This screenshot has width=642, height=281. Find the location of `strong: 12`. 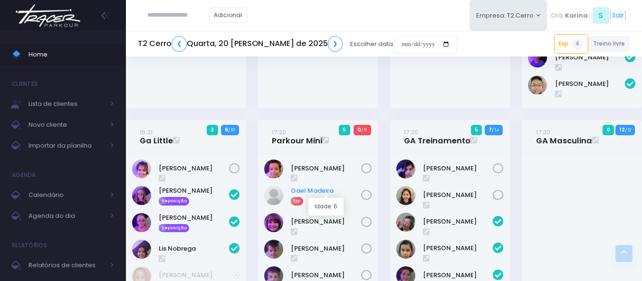

strong: 12 is located at coordinates (622, 130).